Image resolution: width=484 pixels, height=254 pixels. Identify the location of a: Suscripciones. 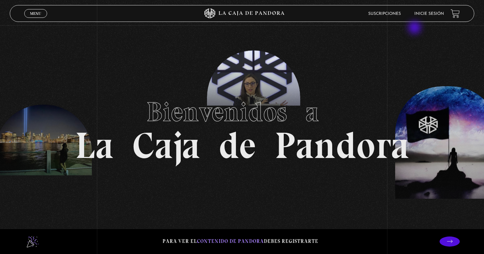
(385, 14).